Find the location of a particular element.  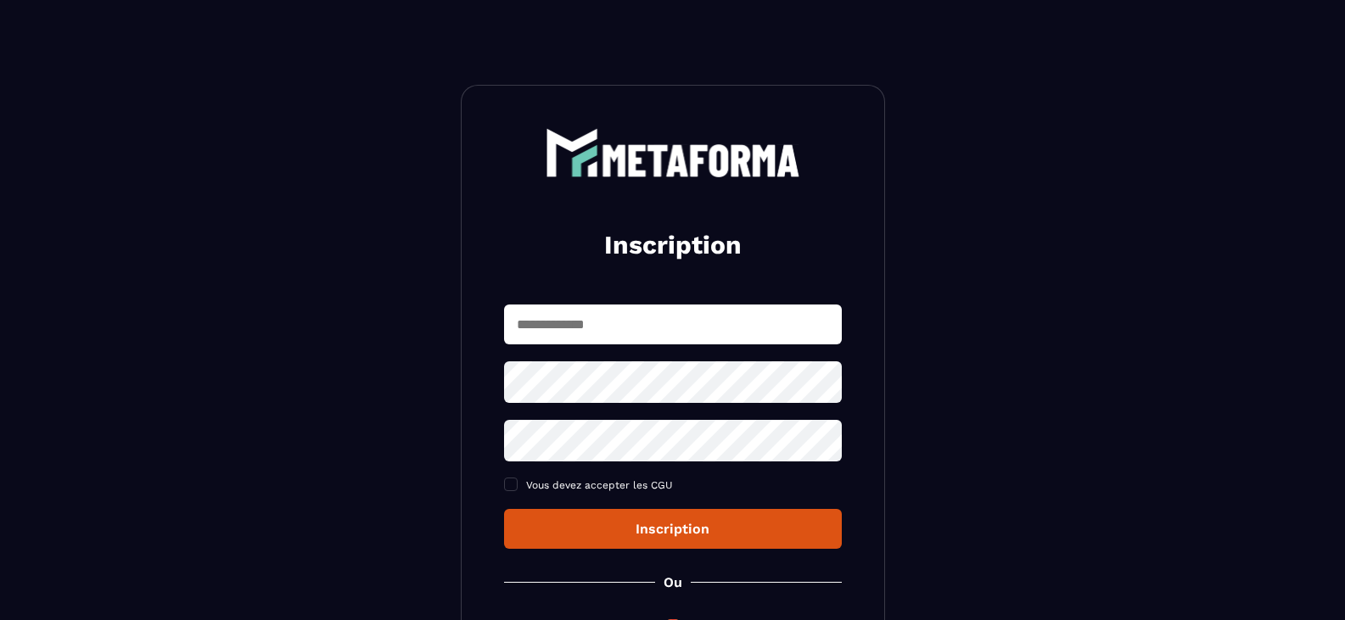

a: logo is located at coordinates (673, 153).